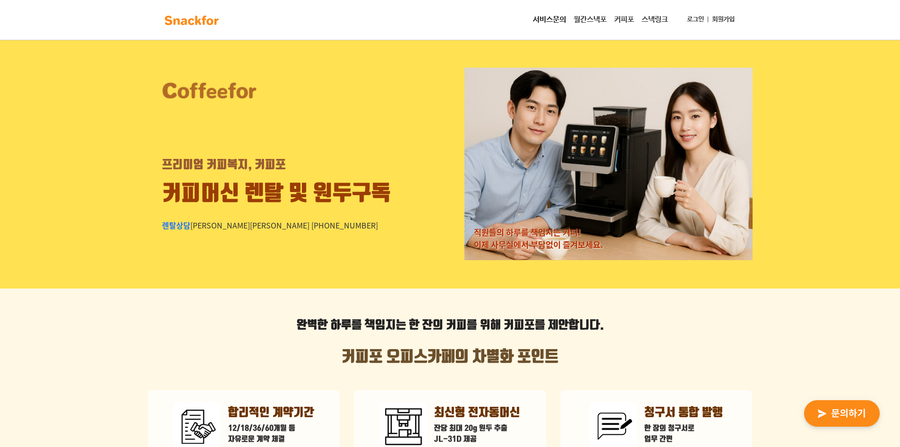 The width and height of the screenshot is (900, 447). What do you see at coordinates (684, 434) in the screenshot?
I see `p: 한 장의 청구서로 업무 간편` at bounding box center [684, 434].